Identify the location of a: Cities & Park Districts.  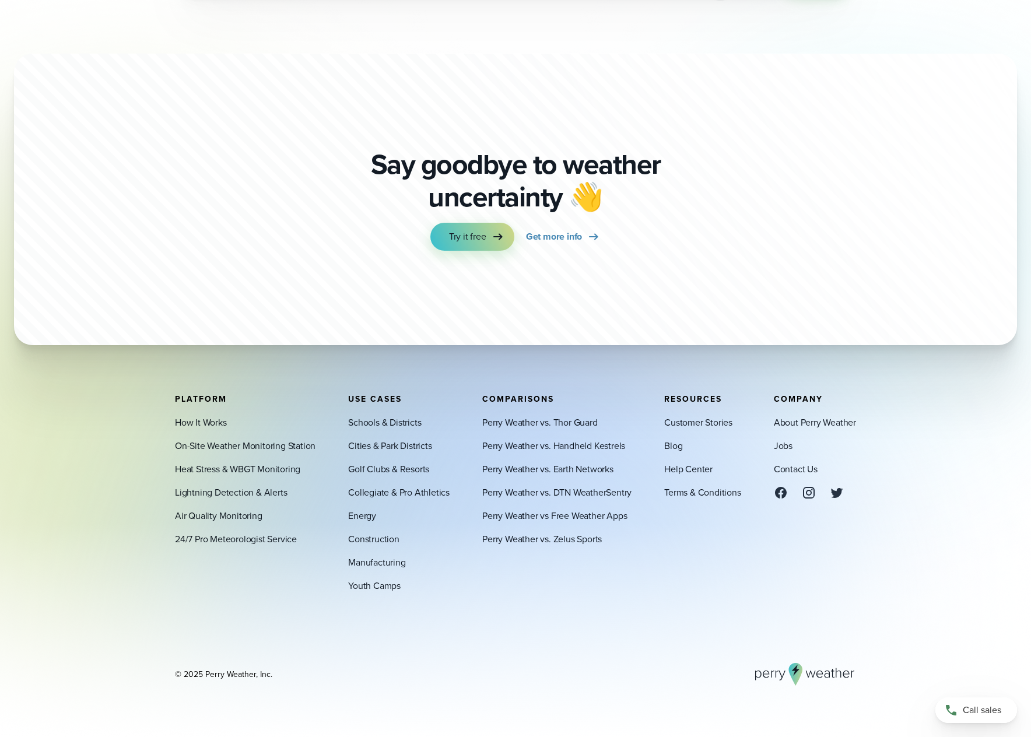
(390, 446).